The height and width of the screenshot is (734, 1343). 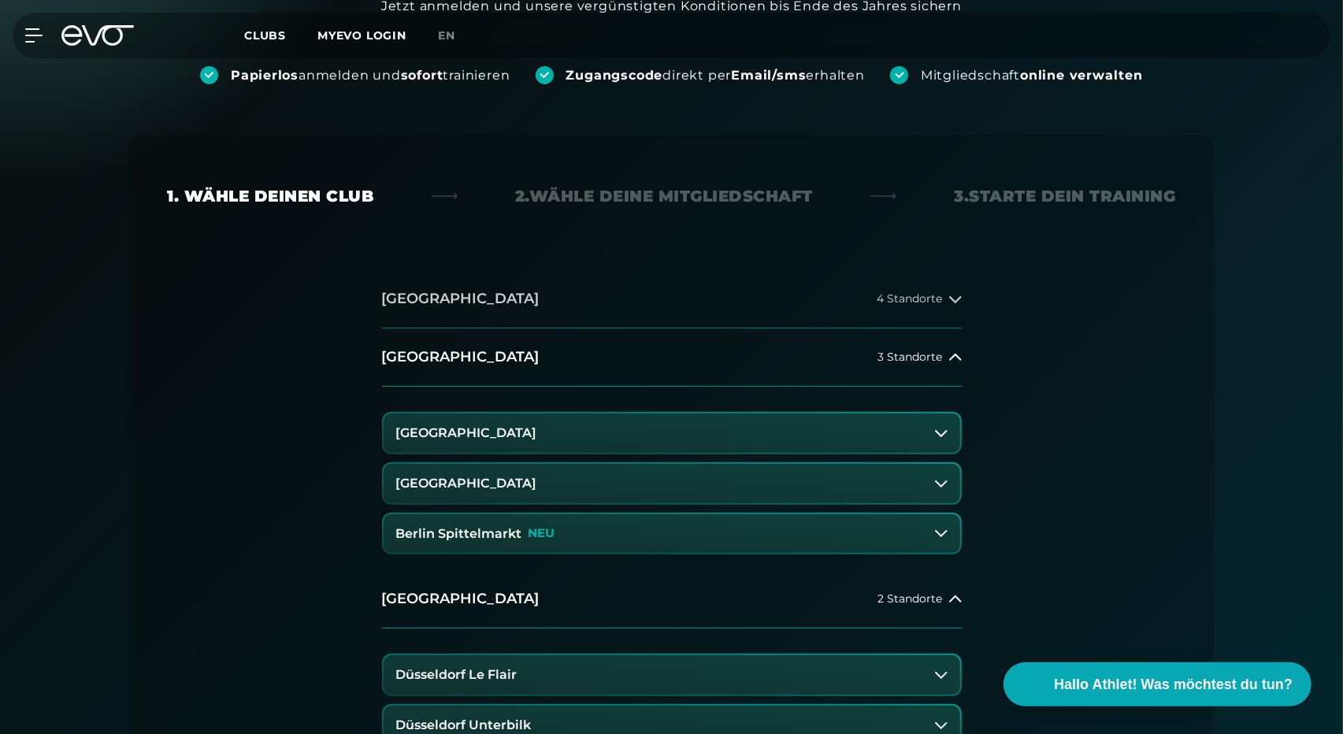 What do you see at coordinates (664, 196) in the screenshot?
I see `div: 2. Wähle deine Mitgliedschaft` at bounding box center [664, 196].